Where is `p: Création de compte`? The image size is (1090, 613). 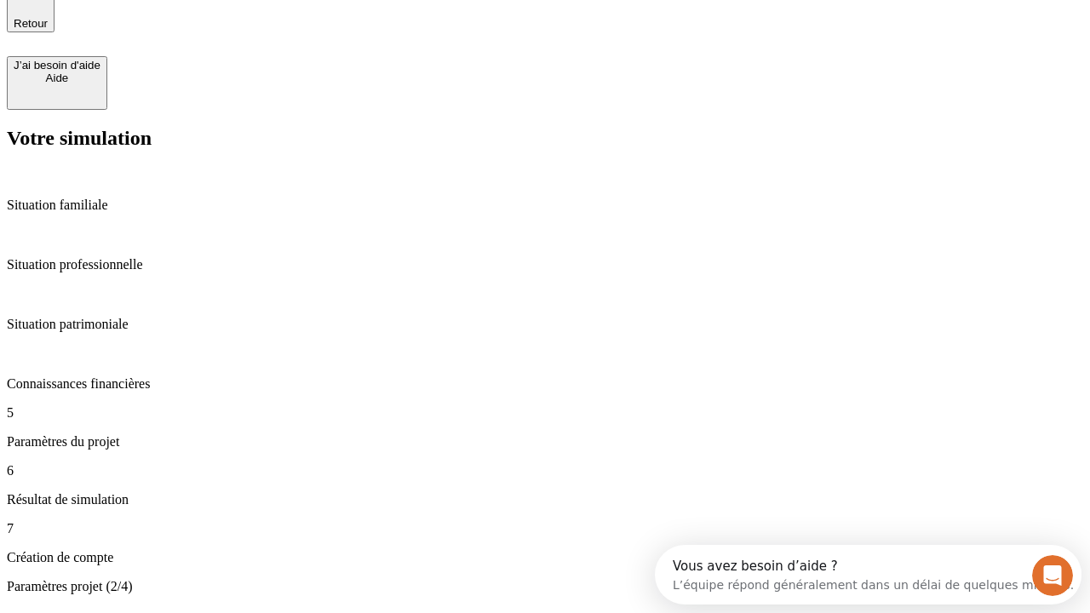 p: Création de compte is located at coordinates (545, 558).